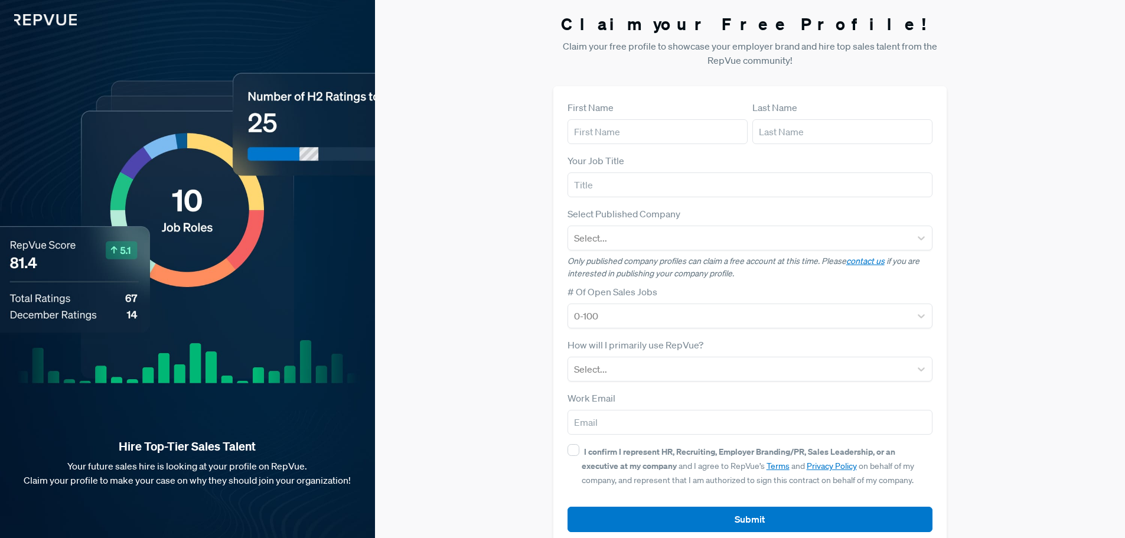  I want to click on a: Terms, so click(778, 466).